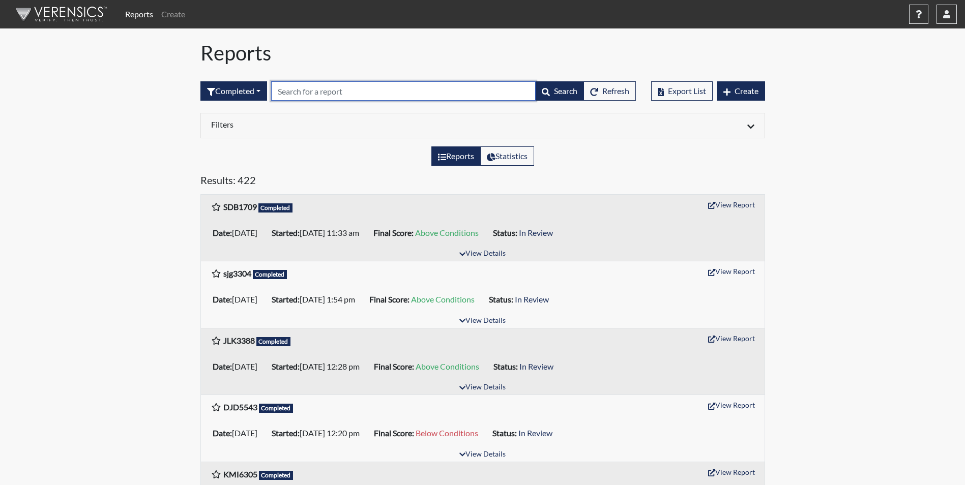 The height and width of the screenshot is (485, 965). What do you see at coordinates (560, 91) in the screenshot?
I see `button: Search` at bounding box center [560, 91].